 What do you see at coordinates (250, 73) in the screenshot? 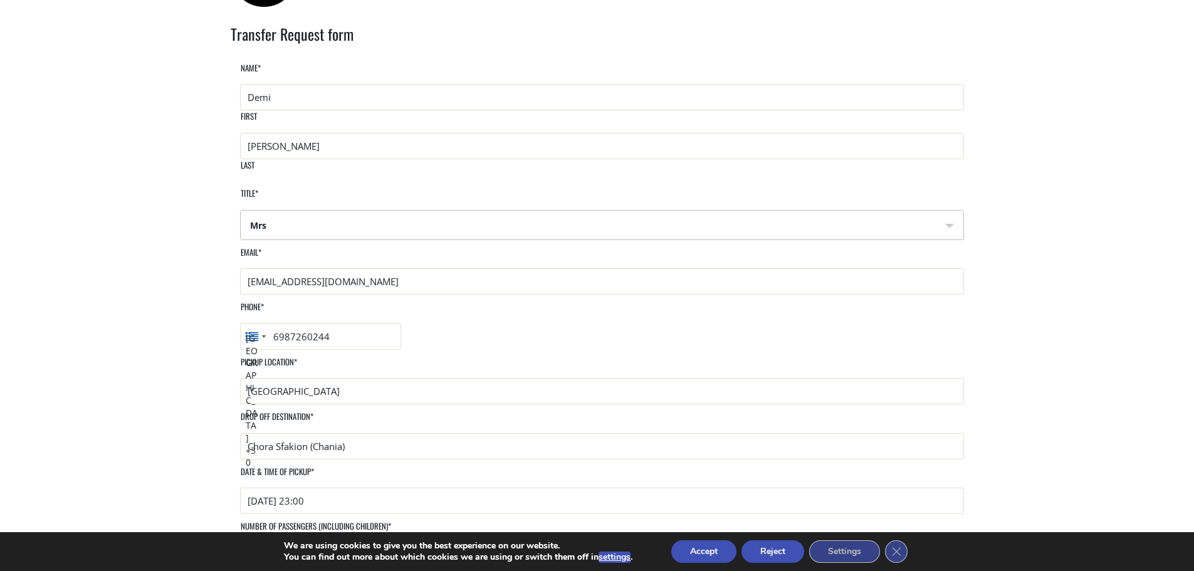
I see `label: Name` at bounding box center [250, 73].